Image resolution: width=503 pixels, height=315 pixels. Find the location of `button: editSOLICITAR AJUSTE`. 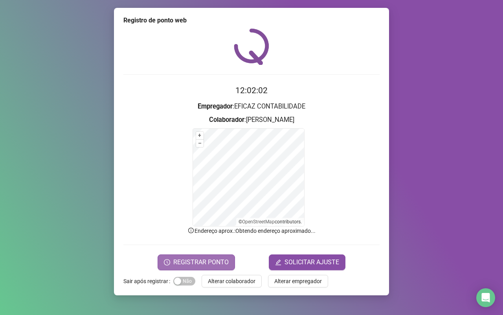

button: editSOLICITAR AJUSTE is located at coordinates (307, 262).